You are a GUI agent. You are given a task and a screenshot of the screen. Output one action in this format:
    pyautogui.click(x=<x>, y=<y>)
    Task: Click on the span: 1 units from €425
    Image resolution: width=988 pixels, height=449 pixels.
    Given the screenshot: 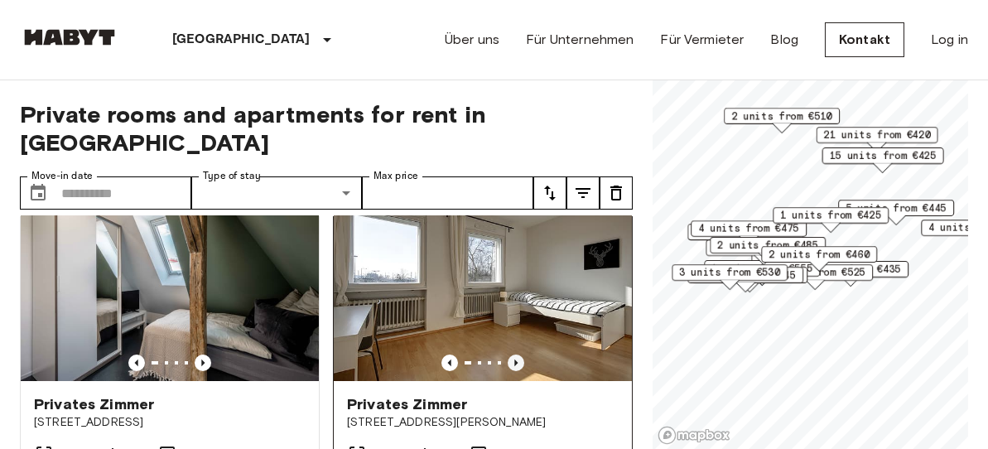 What is the action you would take?
    pyautogui.click(x=831, y=215)
    